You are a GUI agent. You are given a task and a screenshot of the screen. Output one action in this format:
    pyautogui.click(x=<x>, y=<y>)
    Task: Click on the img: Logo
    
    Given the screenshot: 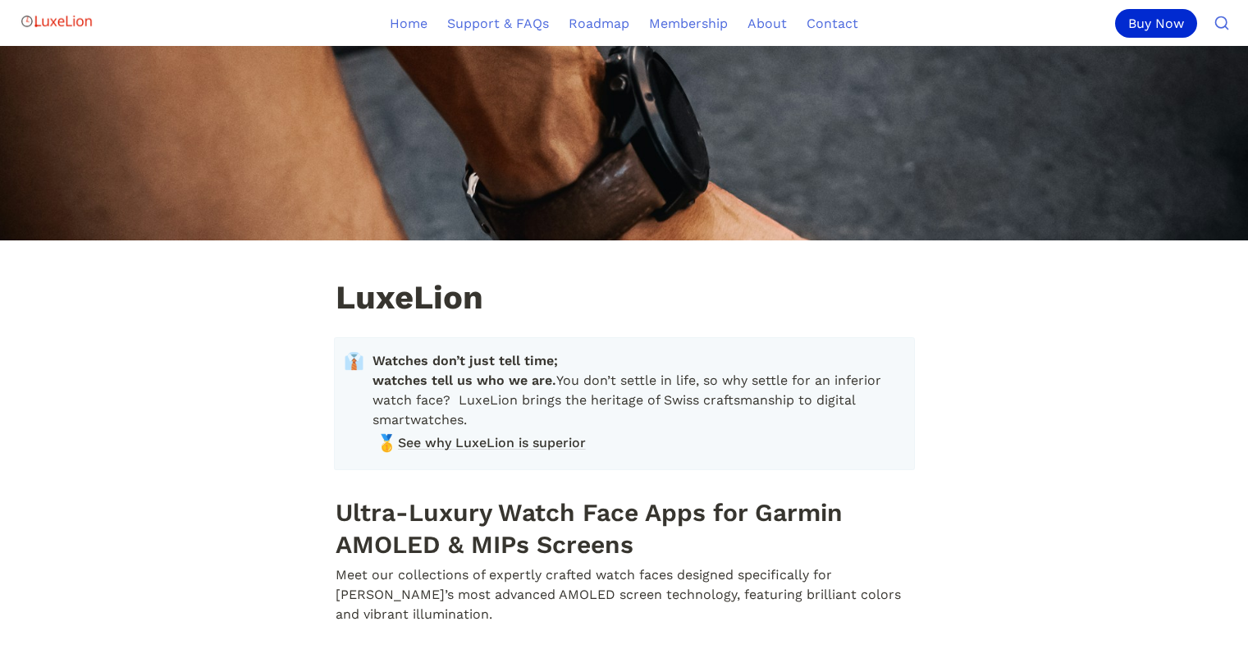 What is the action you would take?
    pyautogui.click(x=57, y=21)
    